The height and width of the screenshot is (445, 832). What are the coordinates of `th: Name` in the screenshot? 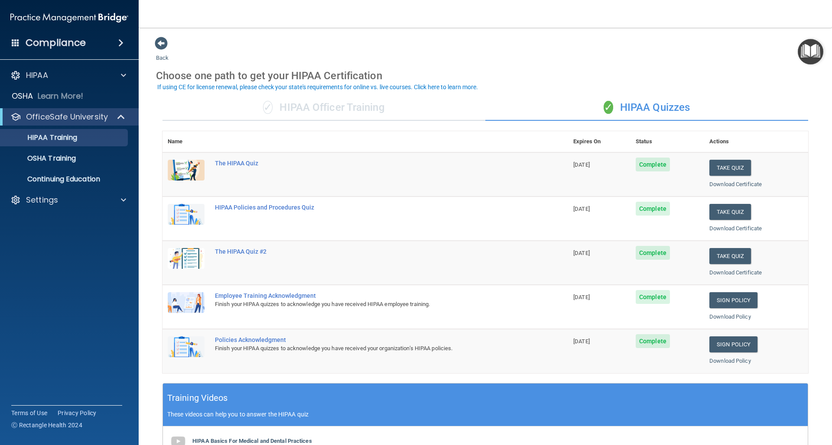 It's located at (186, 142).